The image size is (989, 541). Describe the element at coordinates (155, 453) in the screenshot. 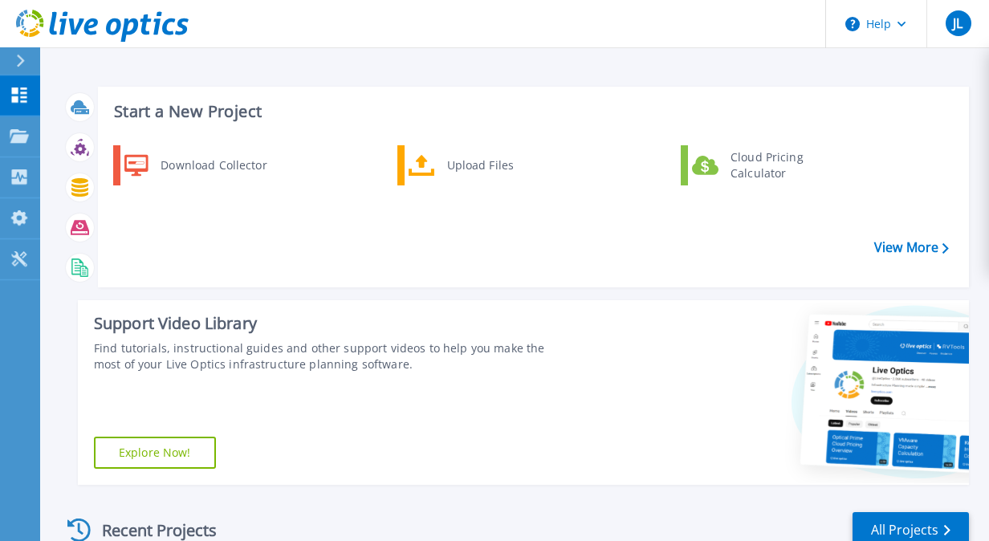

I see `a: Explore Now!` at that location.